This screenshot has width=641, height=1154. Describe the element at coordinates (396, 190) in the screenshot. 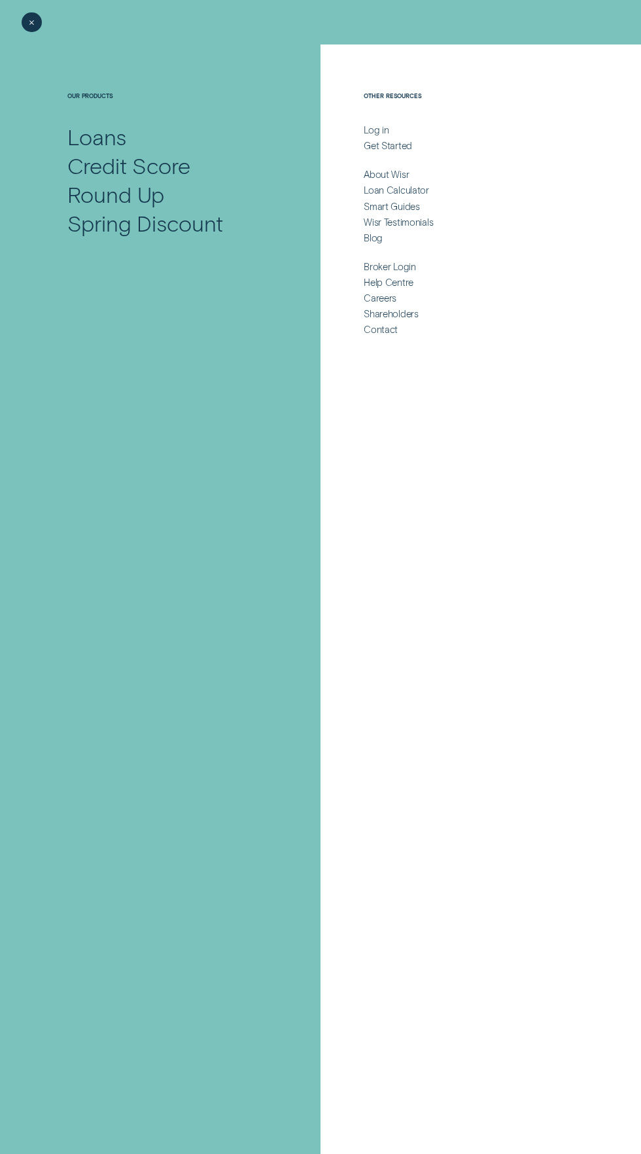

I see `div: Loan Calculator` at that location.